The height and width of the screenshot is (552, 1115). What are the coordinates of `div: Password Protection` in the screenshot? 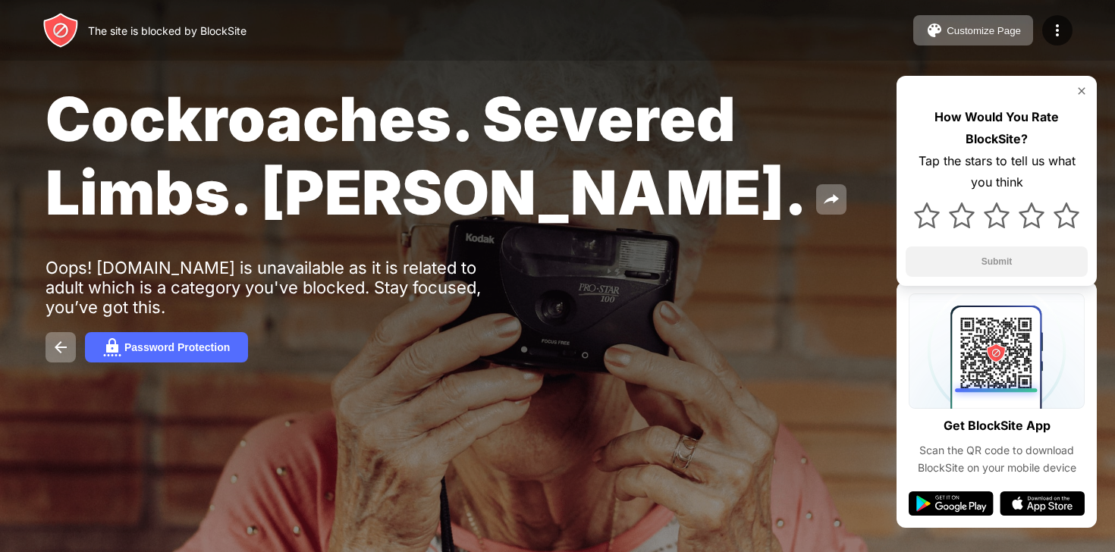 It's located at (177, 347).